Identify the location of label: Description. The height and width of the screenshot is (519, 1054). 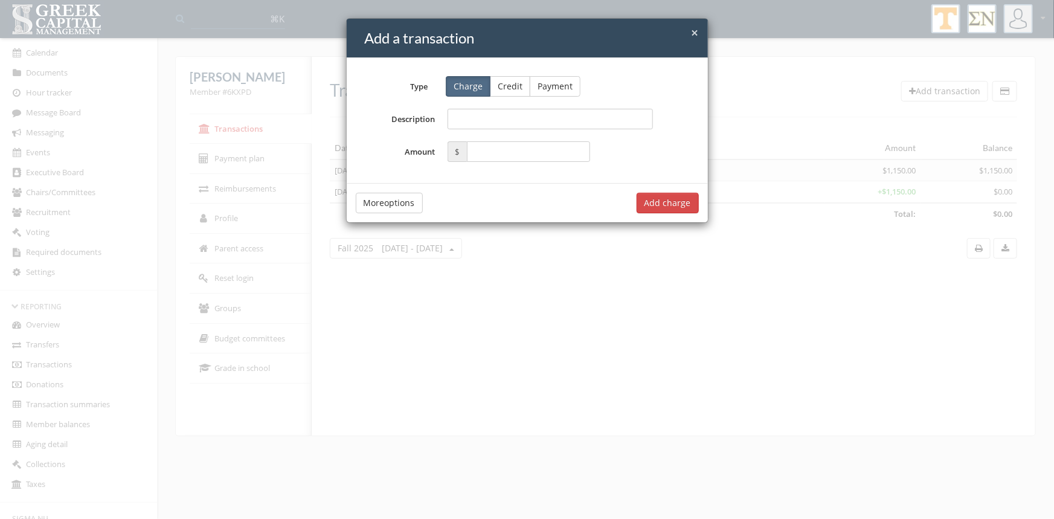
(399, 119).